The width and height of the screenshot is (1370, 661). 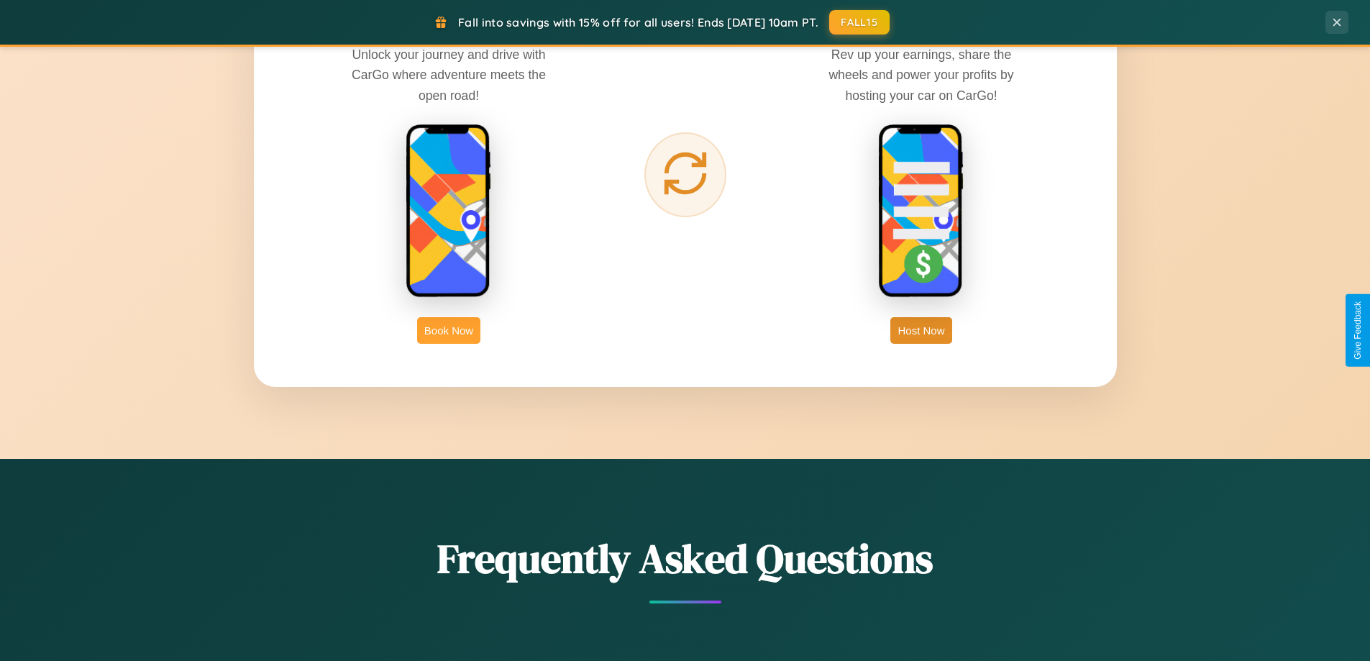 I want to click on button: Host Now, so click(x=920, y=330).